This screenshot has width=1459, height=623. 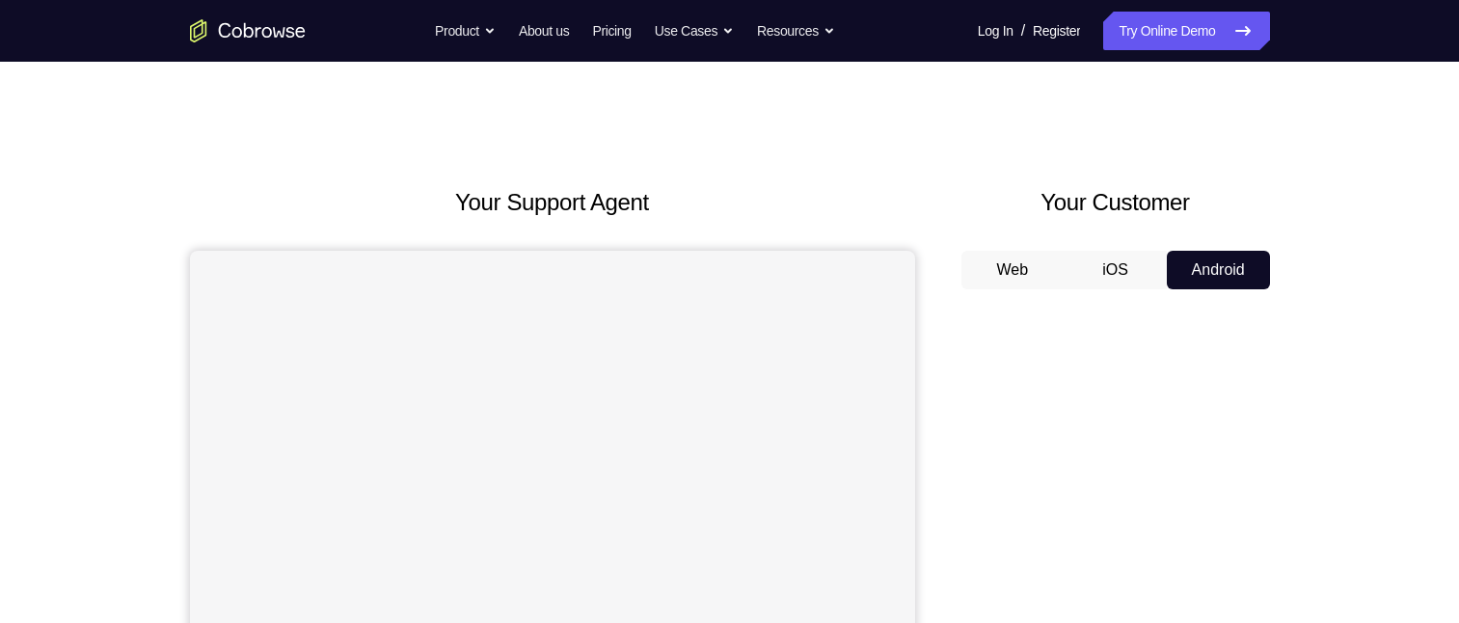 I want to click on a: Go to the home page, so click(x=248, y=31).